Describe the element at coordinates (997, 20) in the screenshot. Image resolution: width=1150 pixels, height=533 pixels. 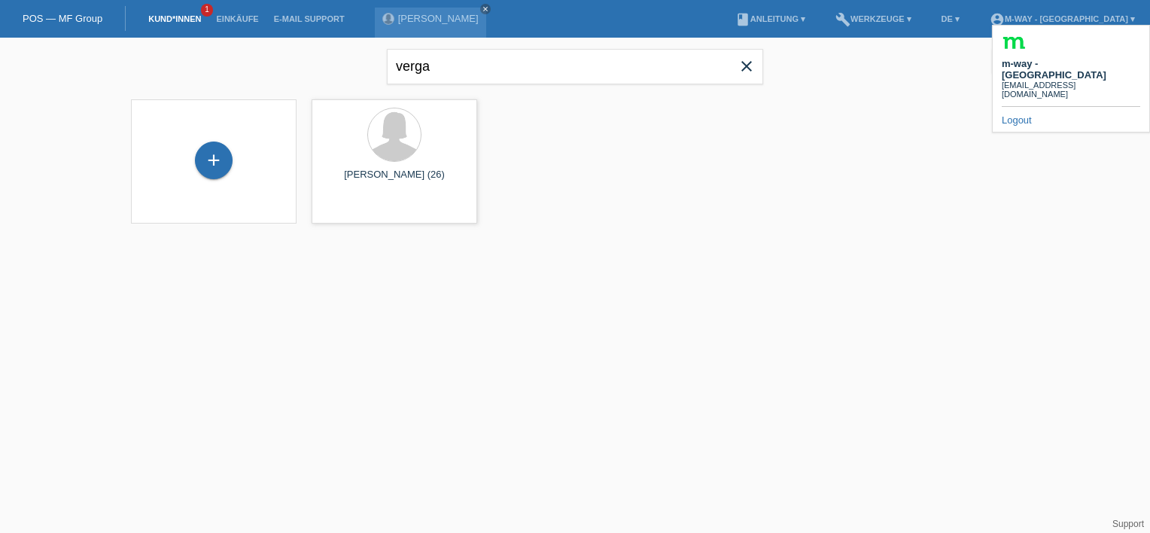
I see `i: account_circle` at that location.